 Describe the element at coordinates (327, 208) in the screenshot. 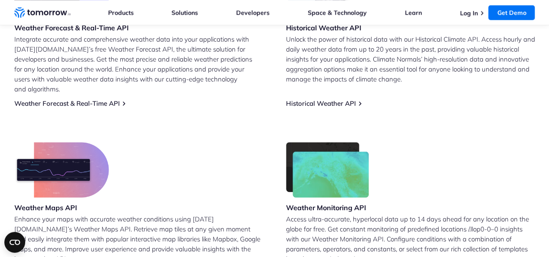

I see `h3: Weather Monitoring API` at that location.